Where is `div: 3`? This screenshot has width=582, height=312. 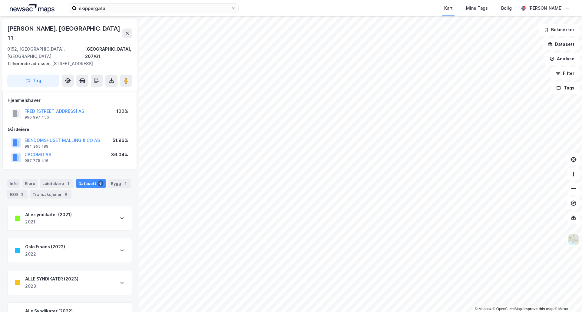 div: 3 is located at coordinates (22, 194).